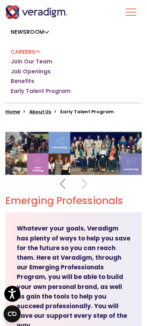 The width and height of the screenshot is (147, 326). What do you see at coordinates (64, 201) in the screenshot?
I see `h2: Emerging Professionals` at bounding box center [64, 201].